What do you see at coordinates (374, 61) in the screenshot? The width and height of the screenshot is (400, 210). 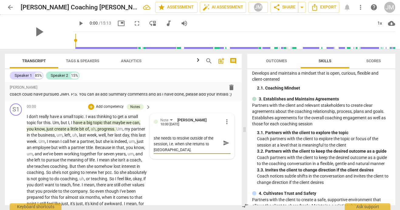 I see `span: Scores` at bounding box center [374, 61].